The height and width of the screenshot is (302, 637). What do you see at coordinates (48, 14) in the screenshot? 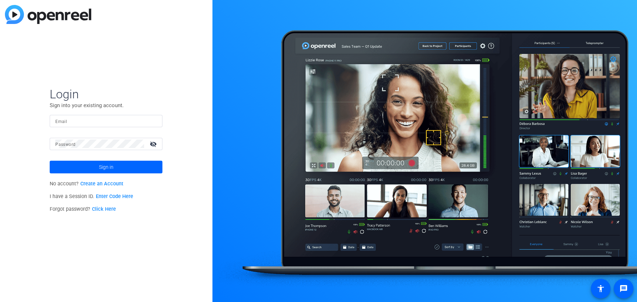
I see `img: blue-gradient.svg` at bounding box center [48, 14].